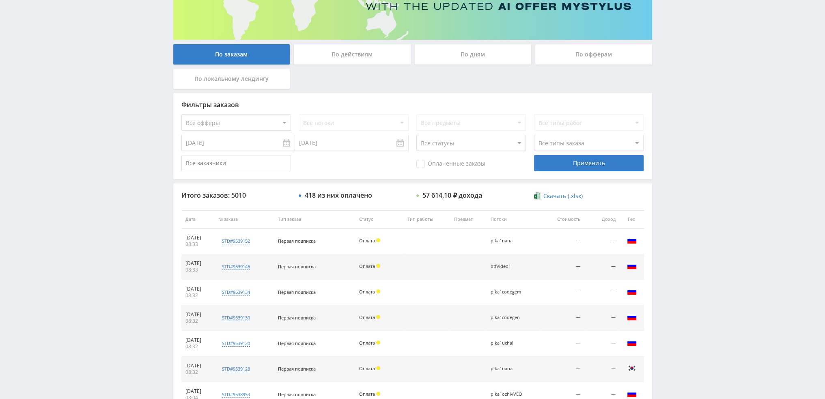 The width and height of the screenshot is (825, 399). What do you see at coordinates (563, 219) in the screenshot?
I see `th: Стоимость` at bounding box center [563, 219].